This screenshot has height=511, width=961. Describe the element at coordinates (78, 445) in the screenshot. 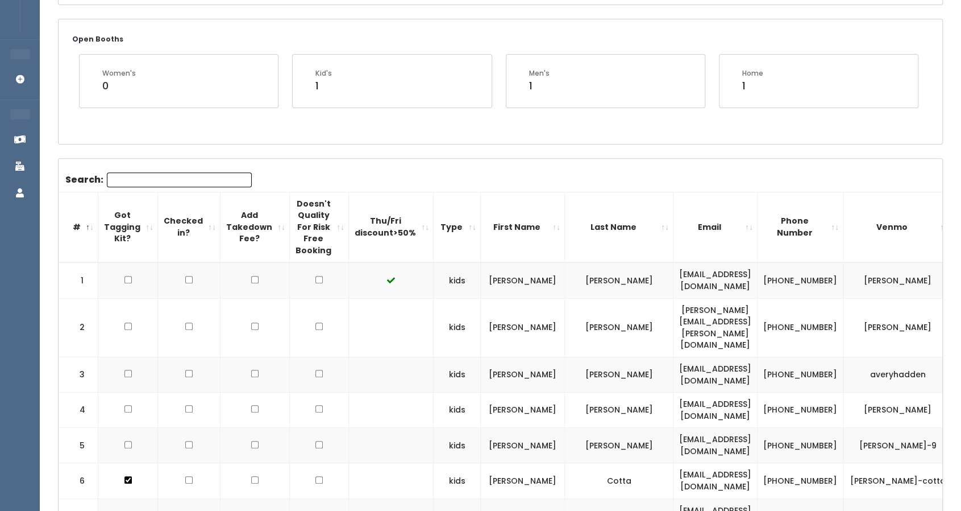

I see `td: 5` at that location.